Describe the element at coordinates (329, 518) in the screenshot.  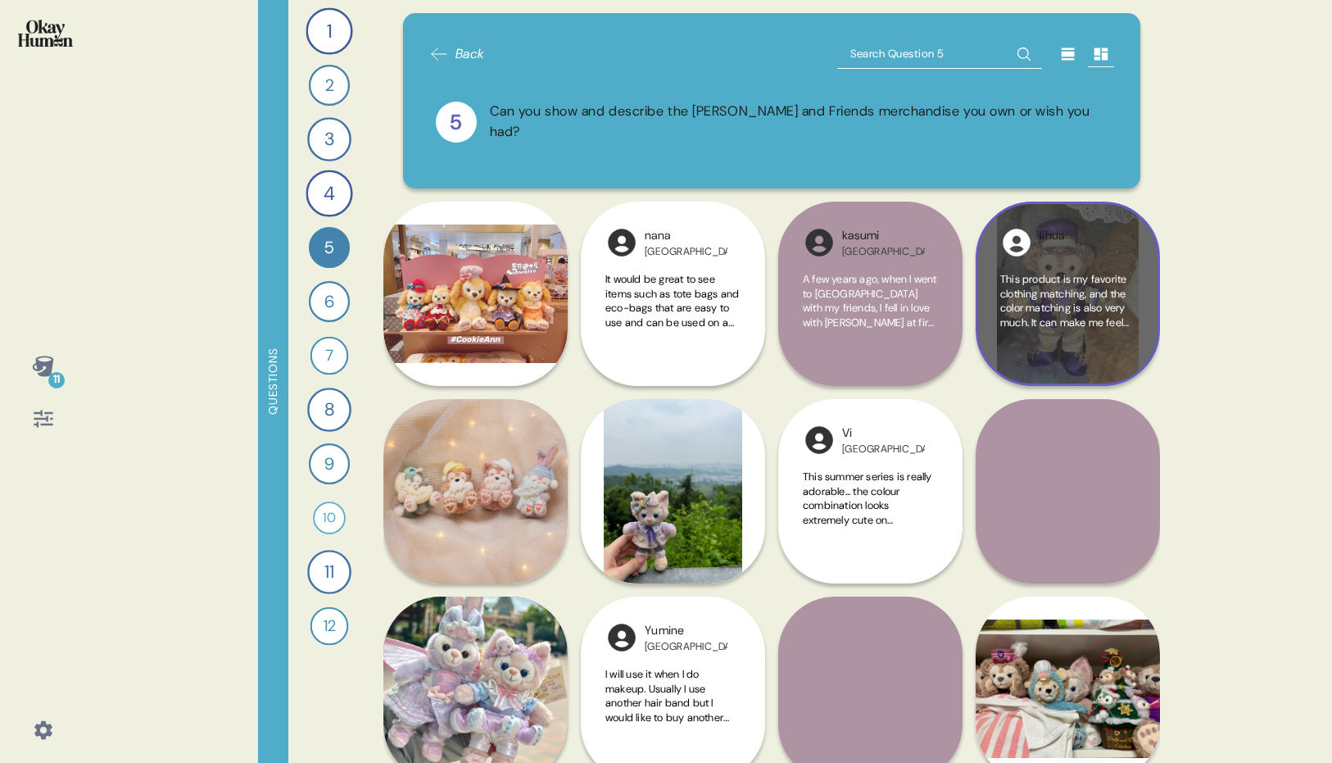
I see `div: 10` at that location.